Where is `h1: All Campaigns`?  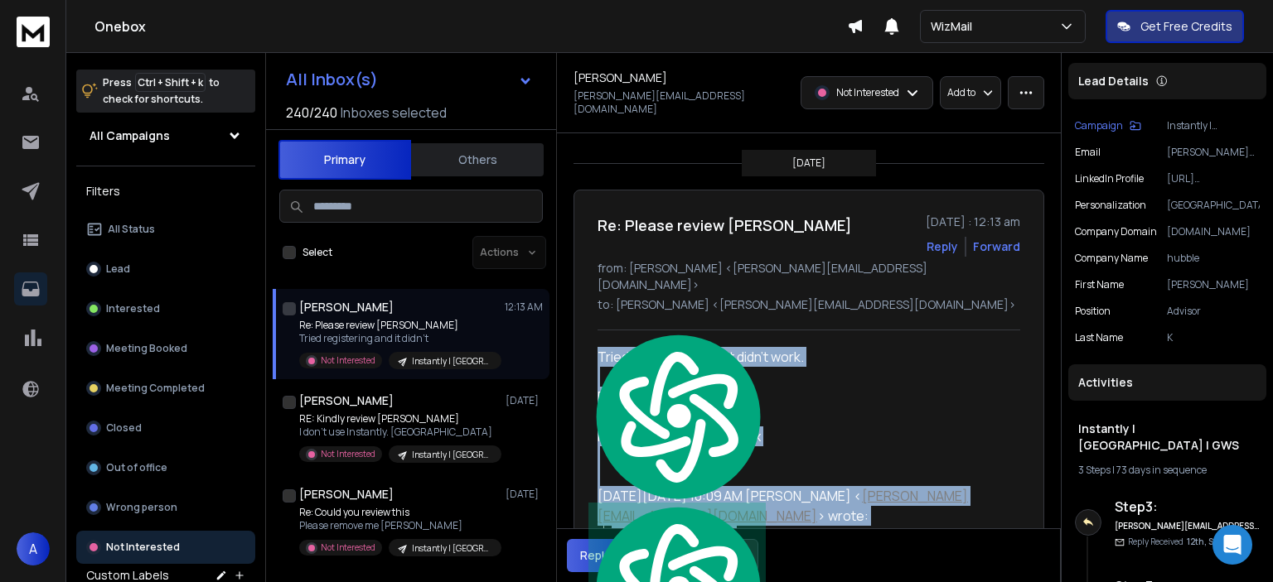
h1: All Campaigns is located at coordinates (129, 136).